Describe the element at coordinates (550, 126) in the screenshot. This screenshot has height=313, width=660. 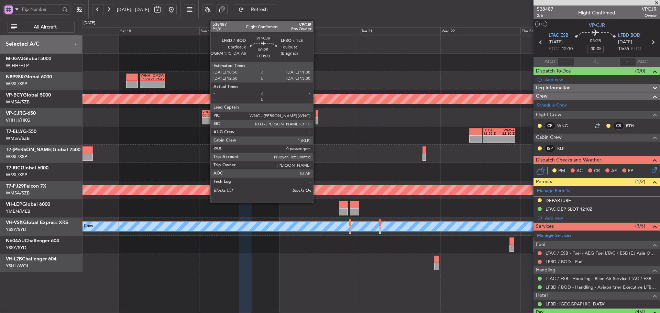
I see `div: CP` at that location.